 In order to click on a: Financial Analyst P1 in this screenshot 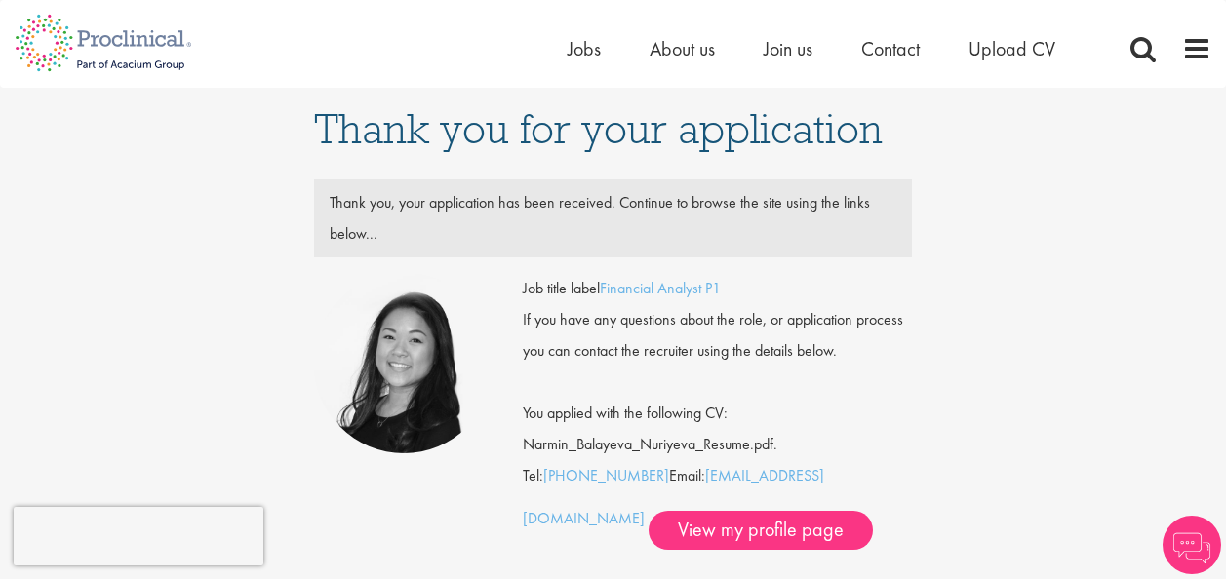, I will do `click(660, 288)`.